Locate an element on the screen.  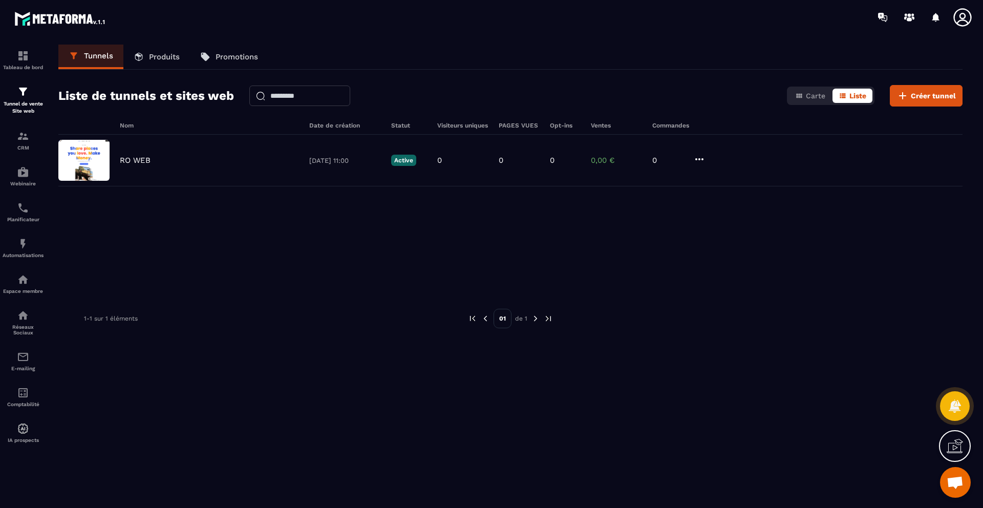
p: Réseaux Sociaux is located at coordinates (23, 330).